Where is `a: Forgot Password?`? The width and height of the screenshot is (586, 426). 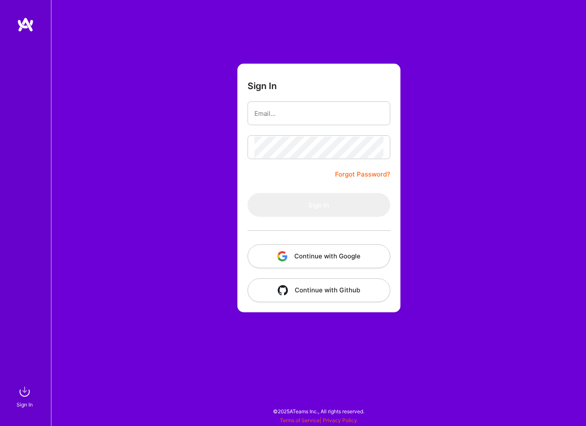 a: Forgot Password? is located at coordinates (362, 174).